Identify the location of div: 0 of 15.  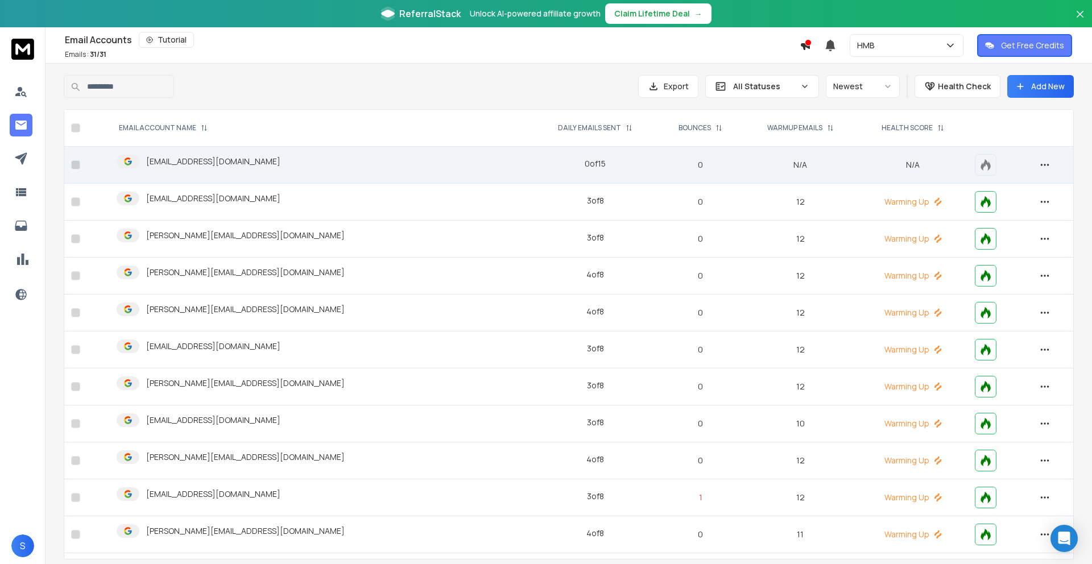
(595, 164).